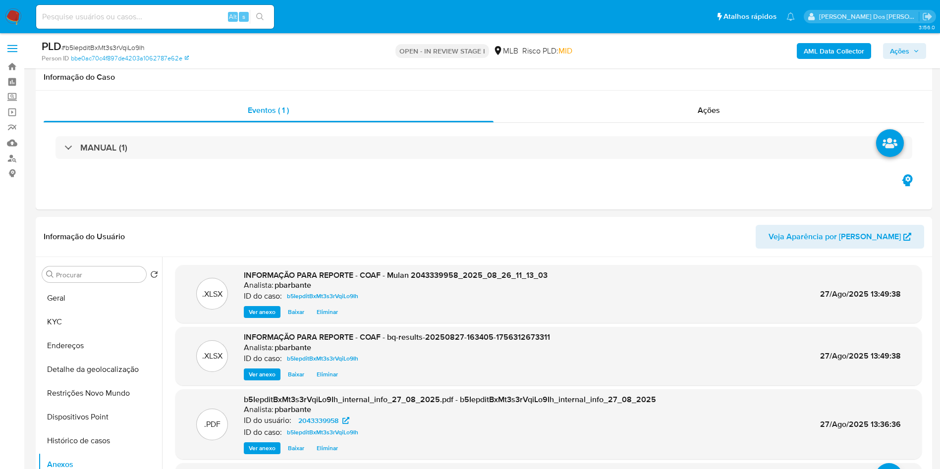 This screenshot has width=940, height=469. Describe the element at coordinates (233, 16) in the screenshot. I see `span: Alt` at that location.